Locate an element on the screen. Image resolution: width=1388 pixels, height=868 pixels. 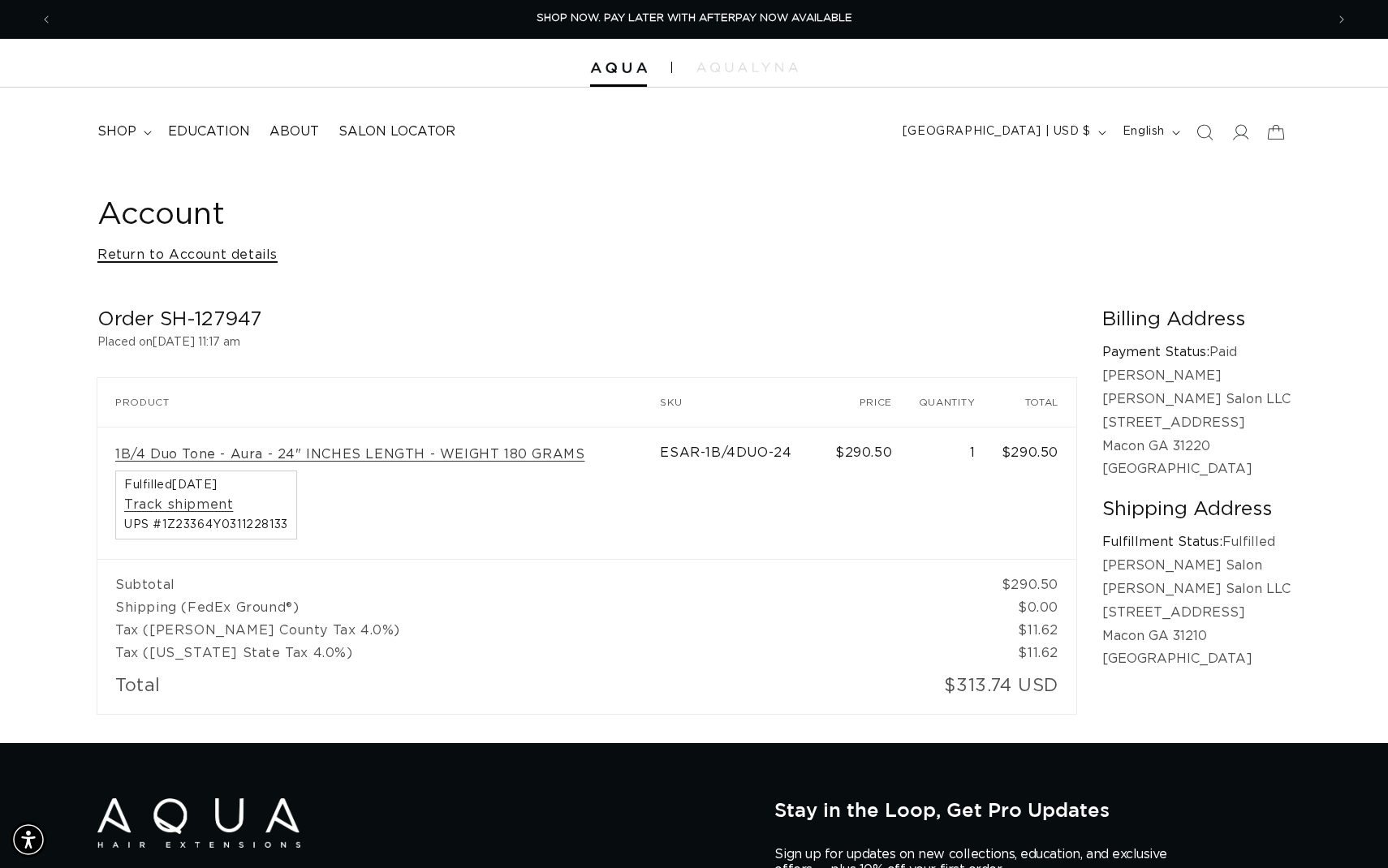
p: Paid is located at coordinates (1196, 352).